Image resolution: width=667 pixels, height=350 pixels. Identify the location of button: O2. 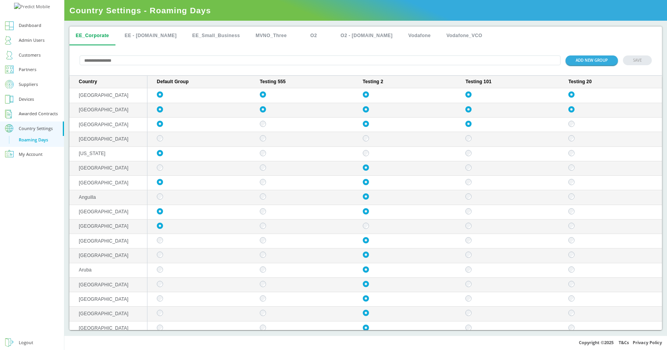
(314, 36).